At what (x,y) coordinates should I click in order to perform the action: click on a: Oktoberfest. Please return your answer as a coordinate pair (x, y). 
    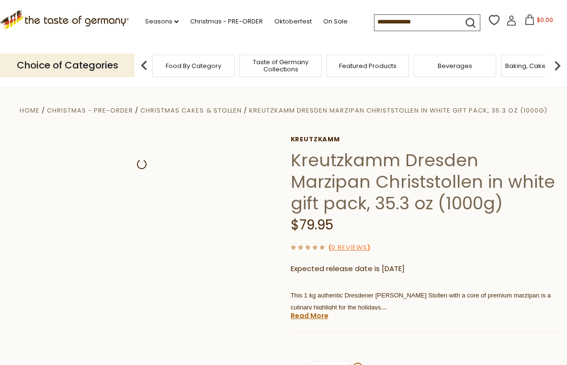
    Looking at the image, I should click on (293, 22).